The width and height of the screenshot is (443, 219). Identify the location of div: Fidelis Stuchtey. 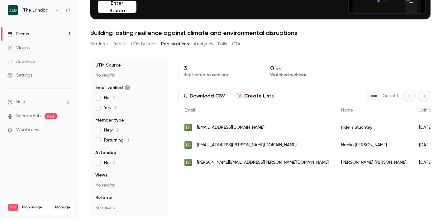
(374, 127).